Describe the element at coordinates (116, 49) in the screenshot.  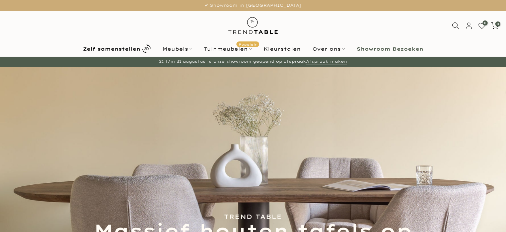
I see `a: Zelf samenstellen` at that location.